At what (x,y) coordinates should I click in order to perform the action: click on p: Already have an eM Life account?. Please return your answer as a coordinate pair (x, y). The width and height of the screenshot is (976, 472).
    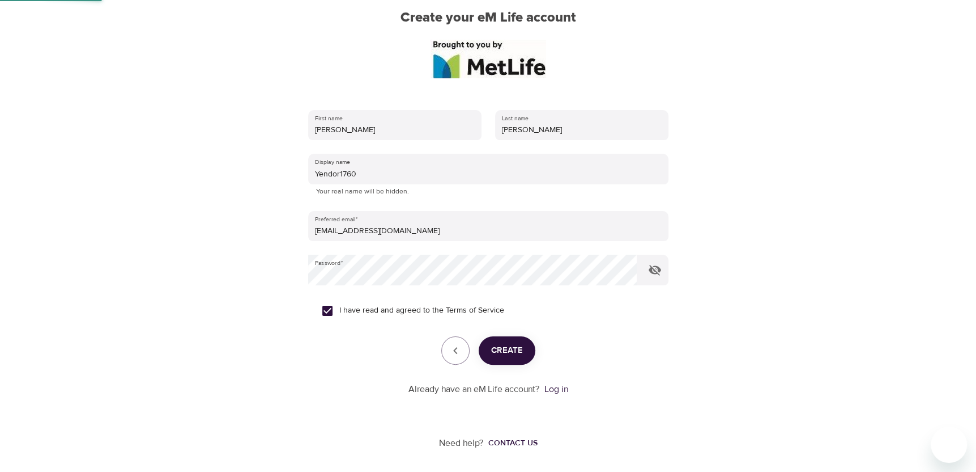
    Looking at the image, I should click on (474, 389).